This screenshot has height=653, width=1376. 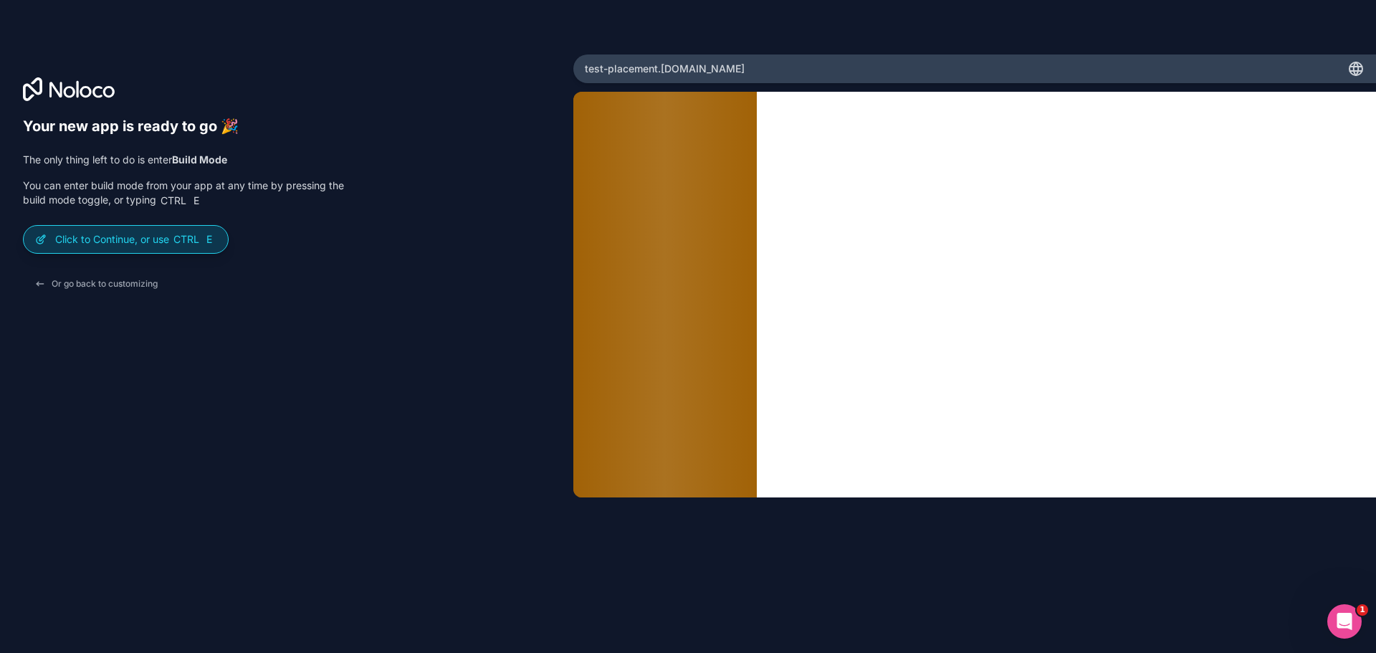 I want to click on p: Click to Continue, or use, so click(x=135, y=239).